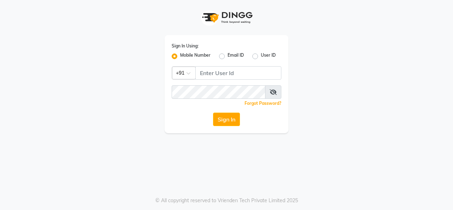 Image resolution: width=453 pixels, height=210 pixels. Describe the element at coordinates (195, 56) in the screenshot. I see `label: Mobile Number` at that location.